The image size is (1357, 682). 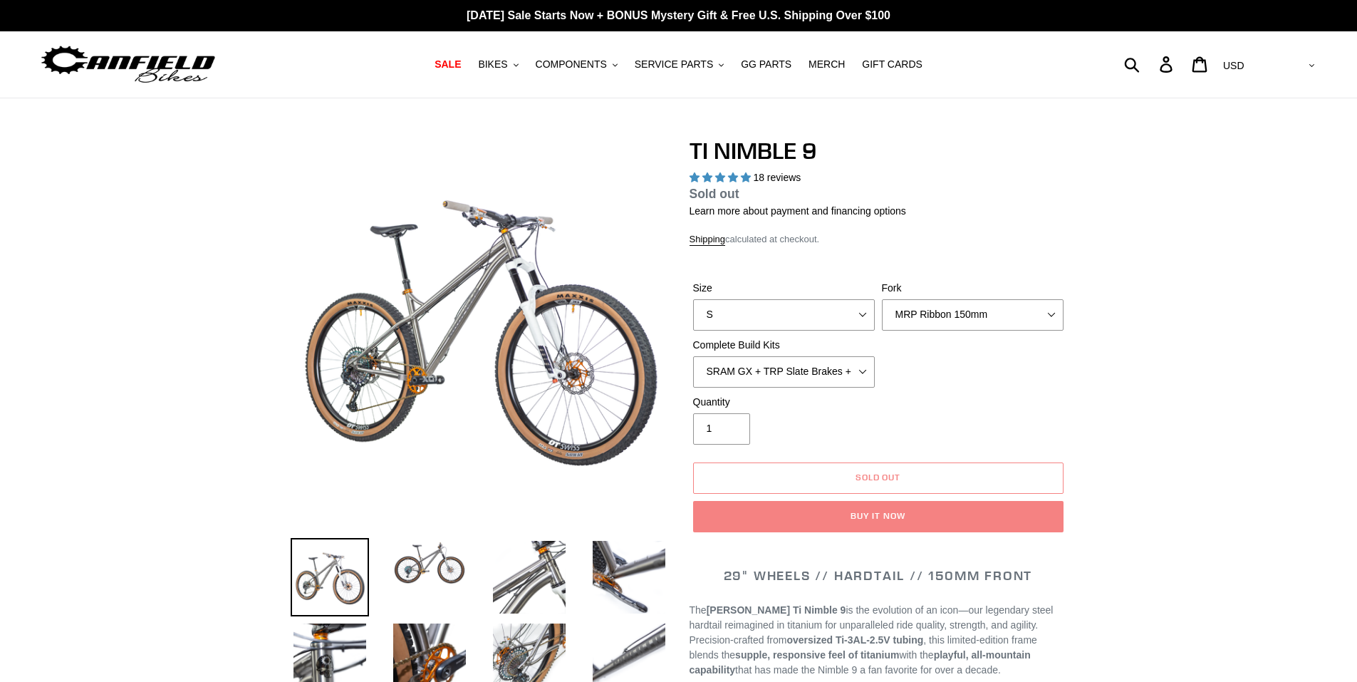 I want to click on label: Size, so click(x=784, y=288).